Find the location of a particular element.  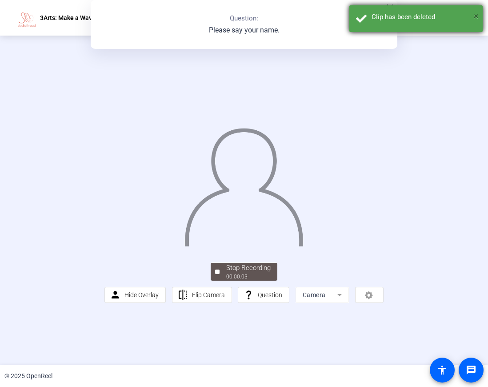

img: OpenReel logo is located at coordinates (27, 18).